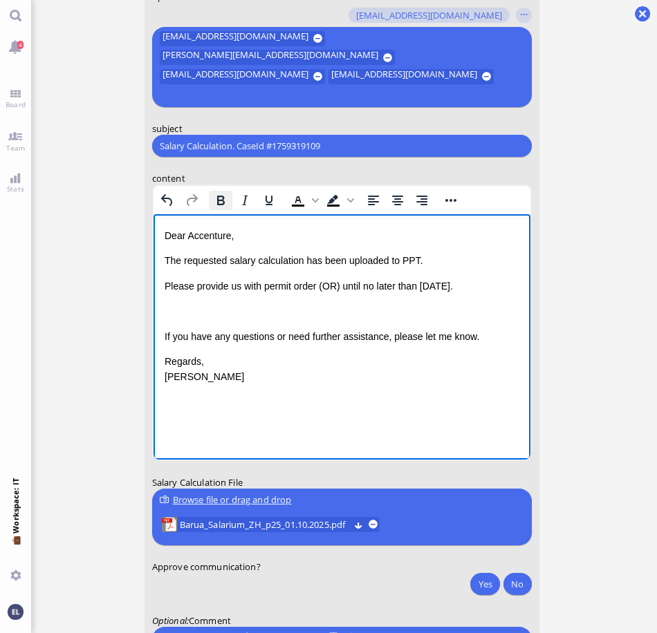 This screenshot has height=633, width=657. I want to click on button: No, so click(517, 584).